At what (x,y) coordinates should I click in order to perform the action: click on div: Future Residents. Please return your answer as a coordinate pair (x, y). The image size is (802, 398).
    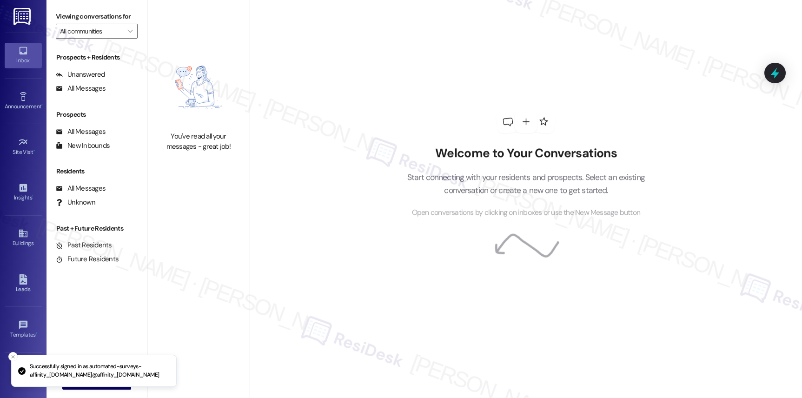
    Looking at the image, I should click on (87, 259).